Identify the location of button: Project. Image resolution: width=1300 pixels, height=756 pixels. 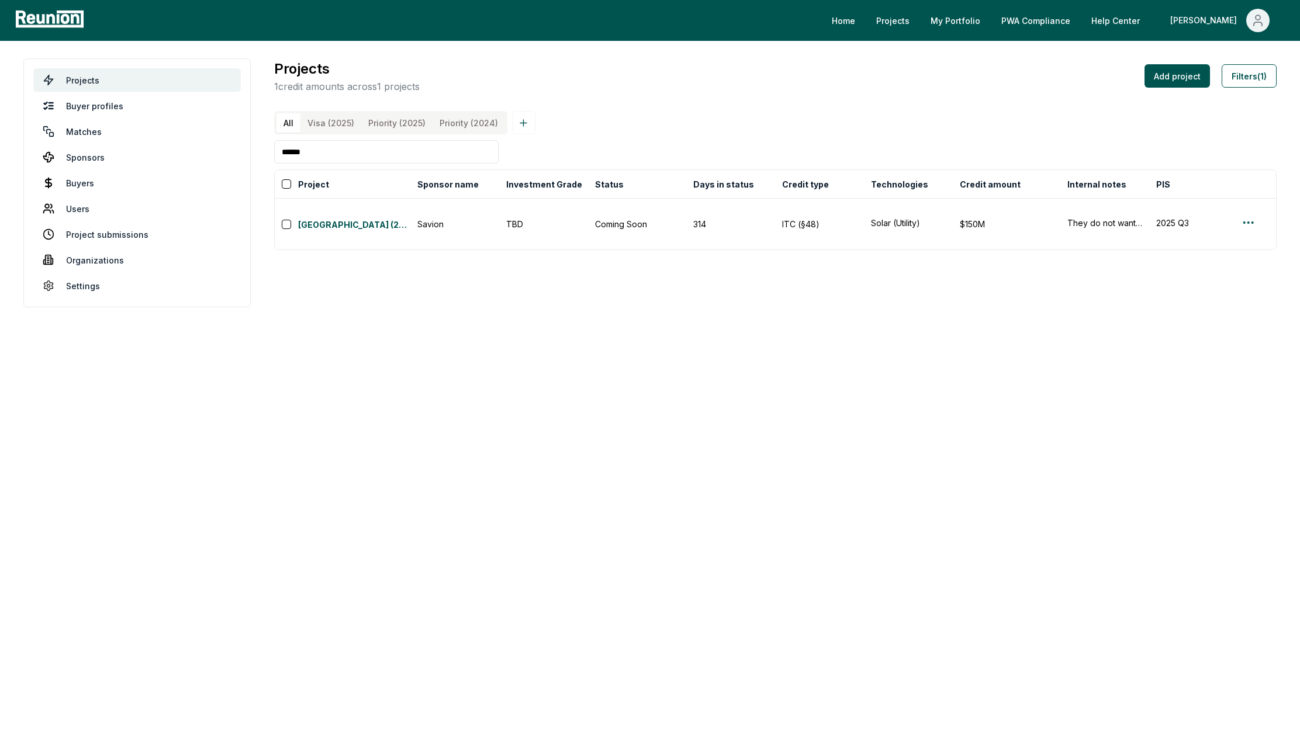
(313, 184).